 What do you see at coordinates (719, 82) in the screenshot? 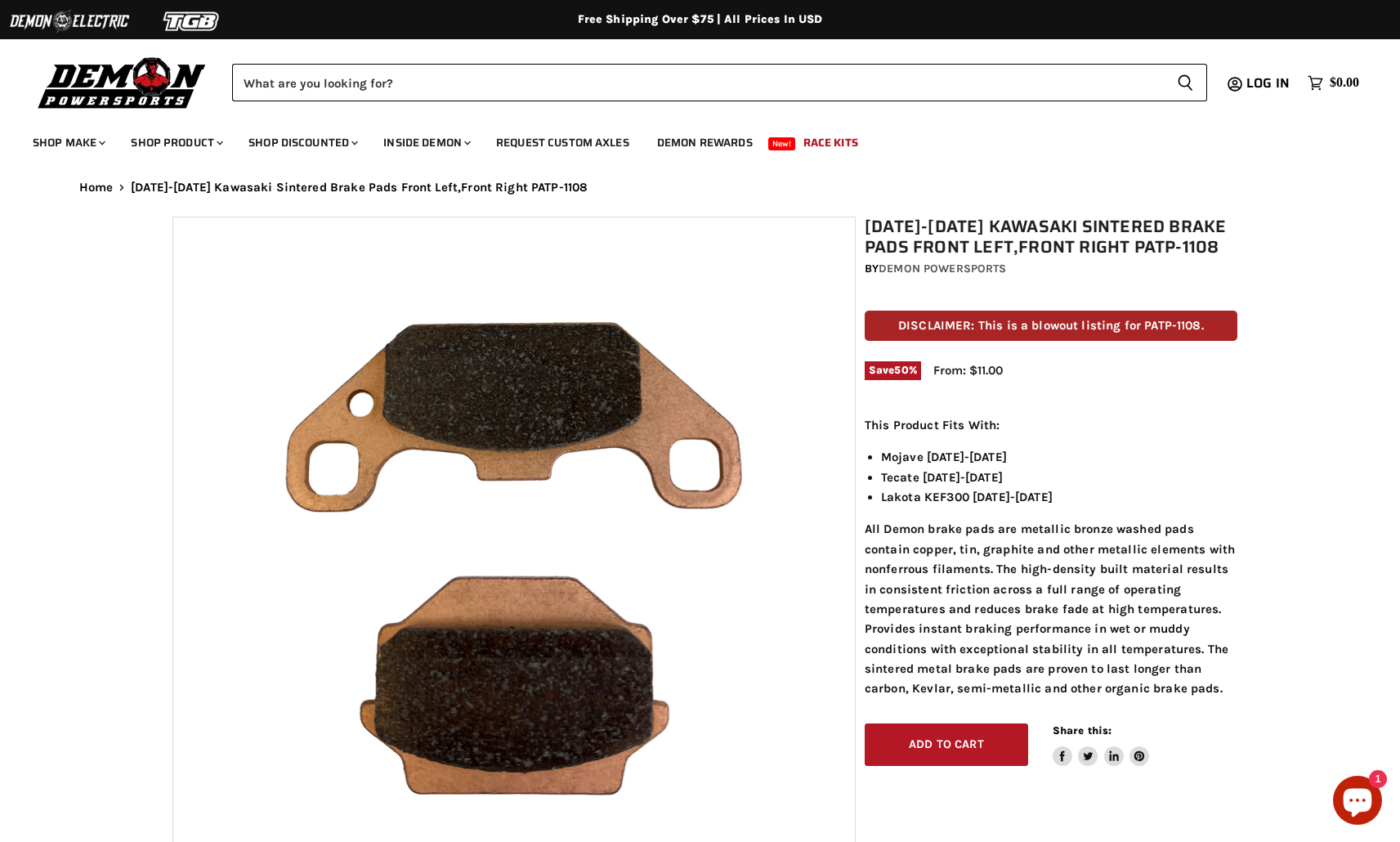
I see `form: Product` at bounding box center [719, 82].